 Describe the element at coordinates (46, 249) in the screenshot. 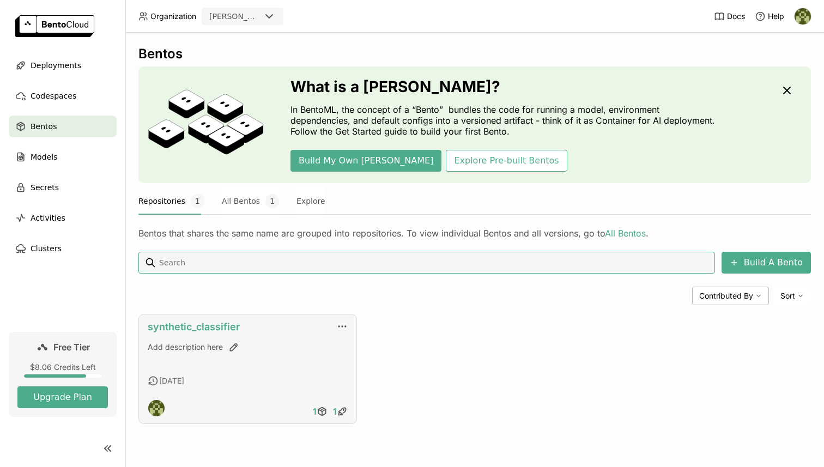

I see `span: Clusters` at that location.